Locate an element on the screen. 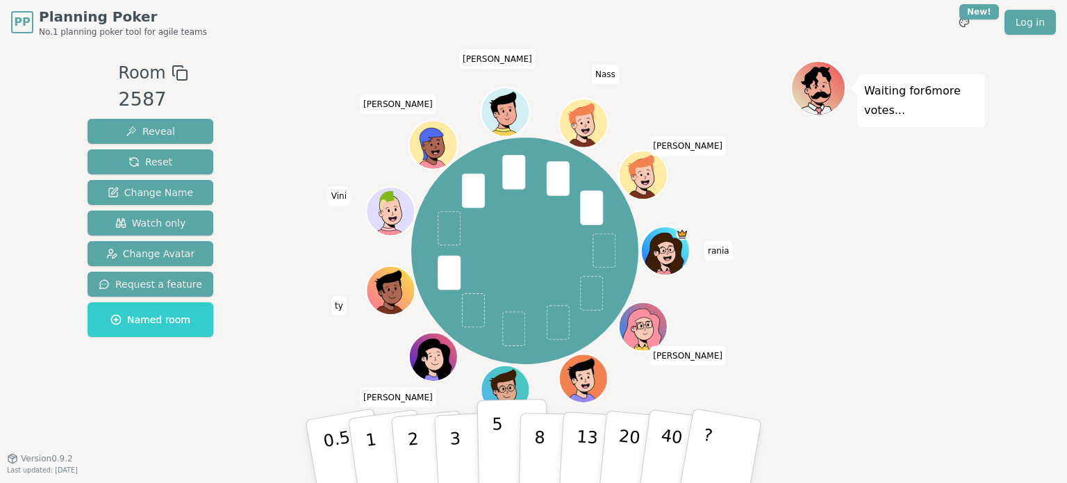  button: Reveal is located at coordinates (150, 131).